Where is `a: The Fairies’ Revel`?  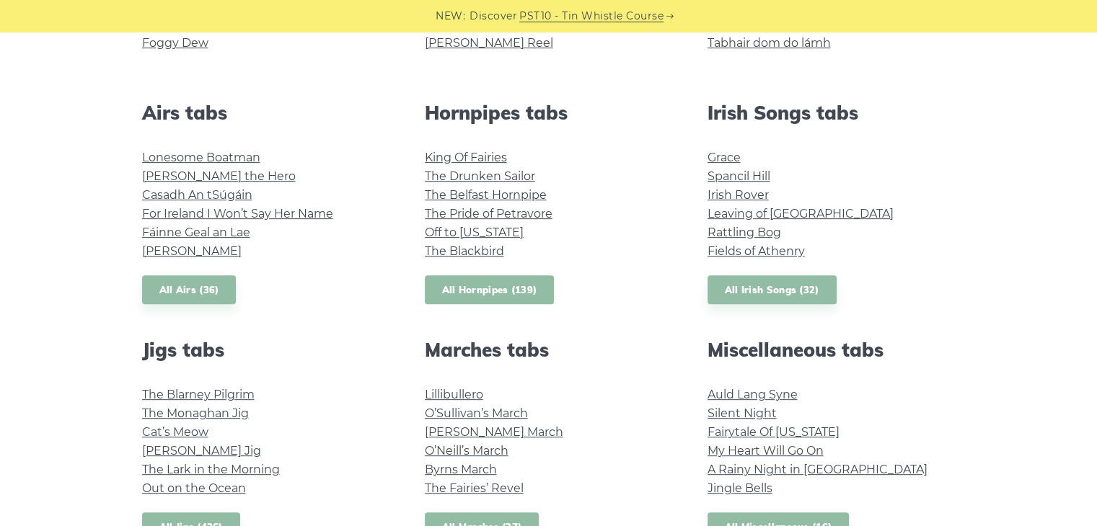 a: The Fairies’ Revel is located at coordinates (474, 488).